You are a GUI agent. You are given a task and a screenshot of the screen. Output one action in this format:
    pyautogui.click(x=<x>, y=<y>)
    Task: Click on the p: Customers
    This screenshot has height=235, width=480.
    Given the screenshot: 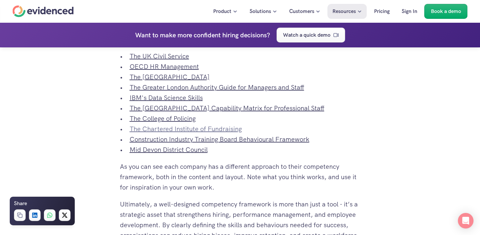 What is the action you would take?
    pyautogui.click(x=302, y=11)
    